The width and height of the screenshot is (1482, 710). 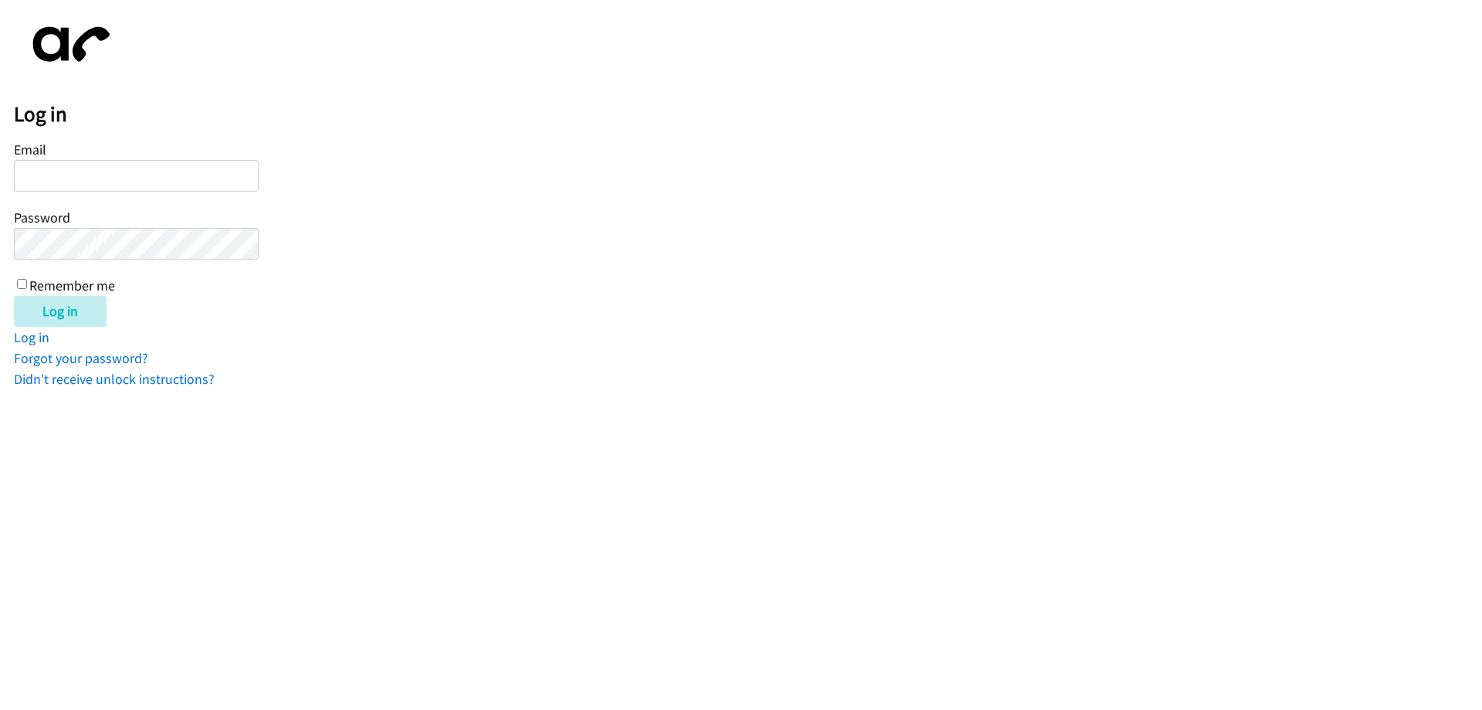 I want to click on label: Remember me, so click(x=72, y=285).